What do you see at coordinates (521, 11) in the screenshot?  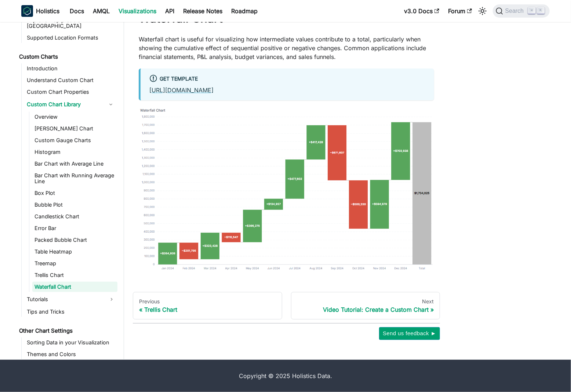 I see `button: Search (Command+K)` at bounding box center [521, 11].